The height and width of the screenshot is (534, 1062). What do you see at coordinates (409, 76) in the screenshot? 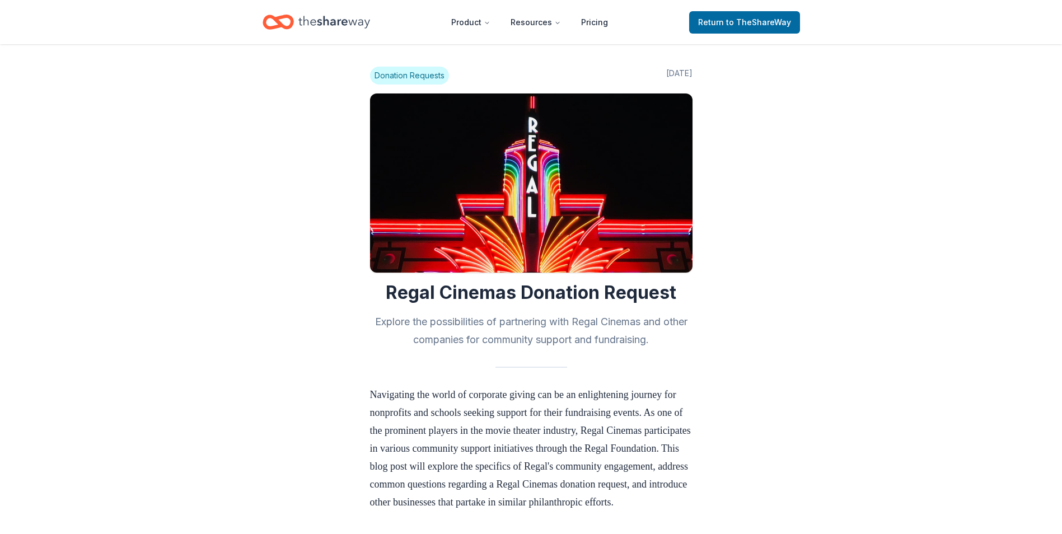
I see `span: Donation Requests` at bounding box center [409, 76].